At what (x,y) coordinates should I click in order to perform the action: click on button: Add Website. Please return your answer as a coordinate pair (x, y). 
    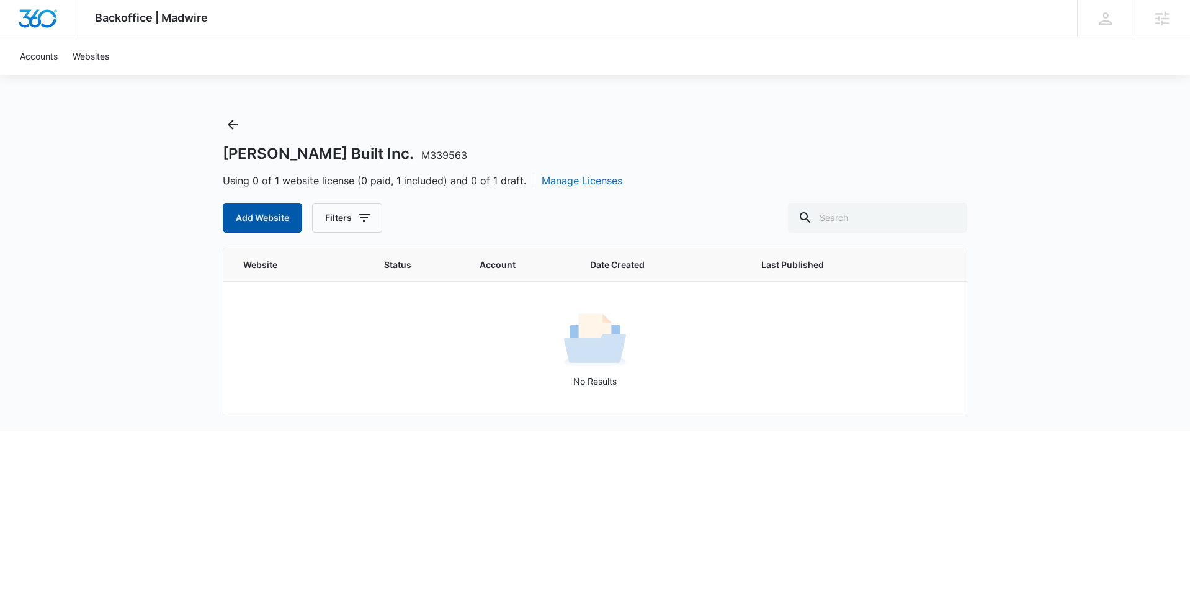
    Looking at the image, I should click on (263, 218).